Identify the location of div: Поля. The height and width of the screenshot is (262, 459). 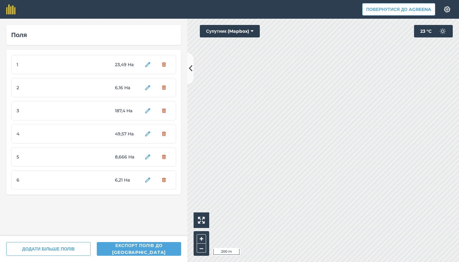
(94, 35).